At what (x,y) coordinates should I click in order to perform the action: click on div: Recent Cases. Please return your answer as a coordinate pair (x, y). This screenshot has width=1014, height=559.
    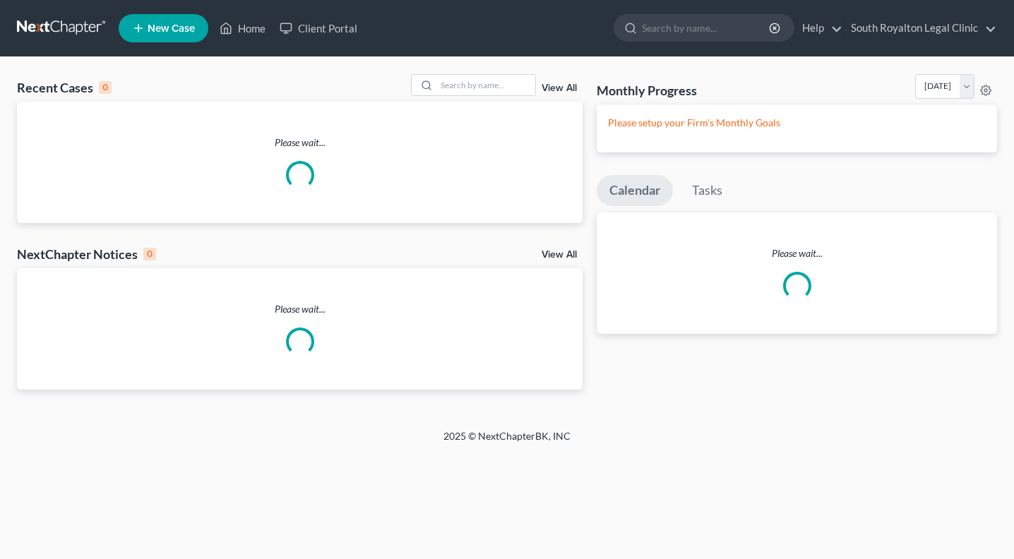
    Looking at the image, I should click on (64, 88).